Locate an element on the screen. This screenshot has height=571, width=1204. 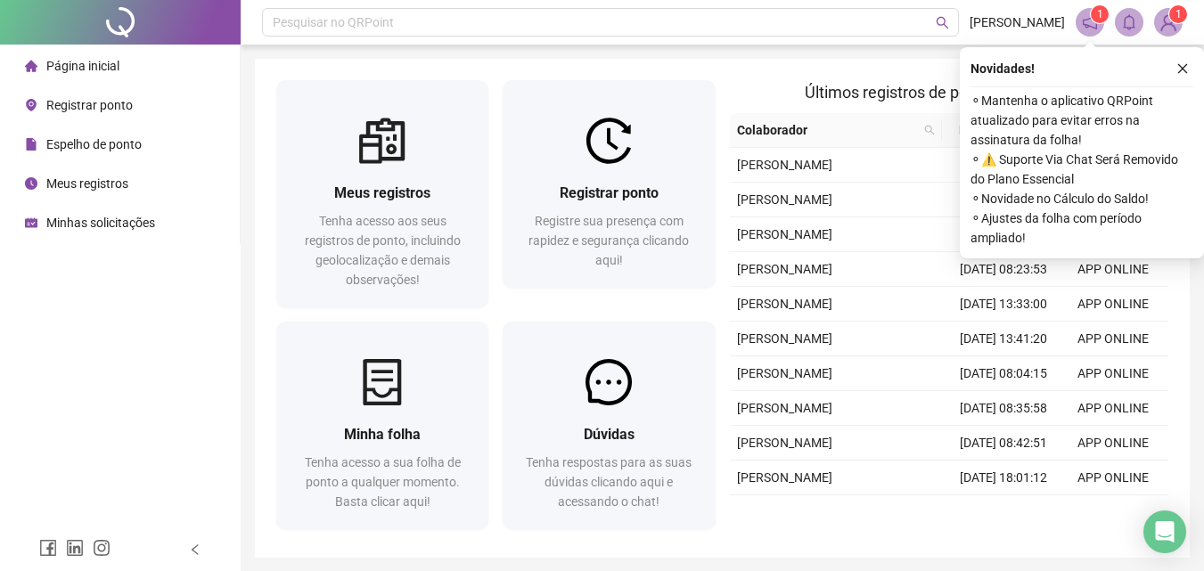
span: Tenha respostas para as suas dúvidas clicando aqui e acessando o chat! is located at coordinates (609, 482).